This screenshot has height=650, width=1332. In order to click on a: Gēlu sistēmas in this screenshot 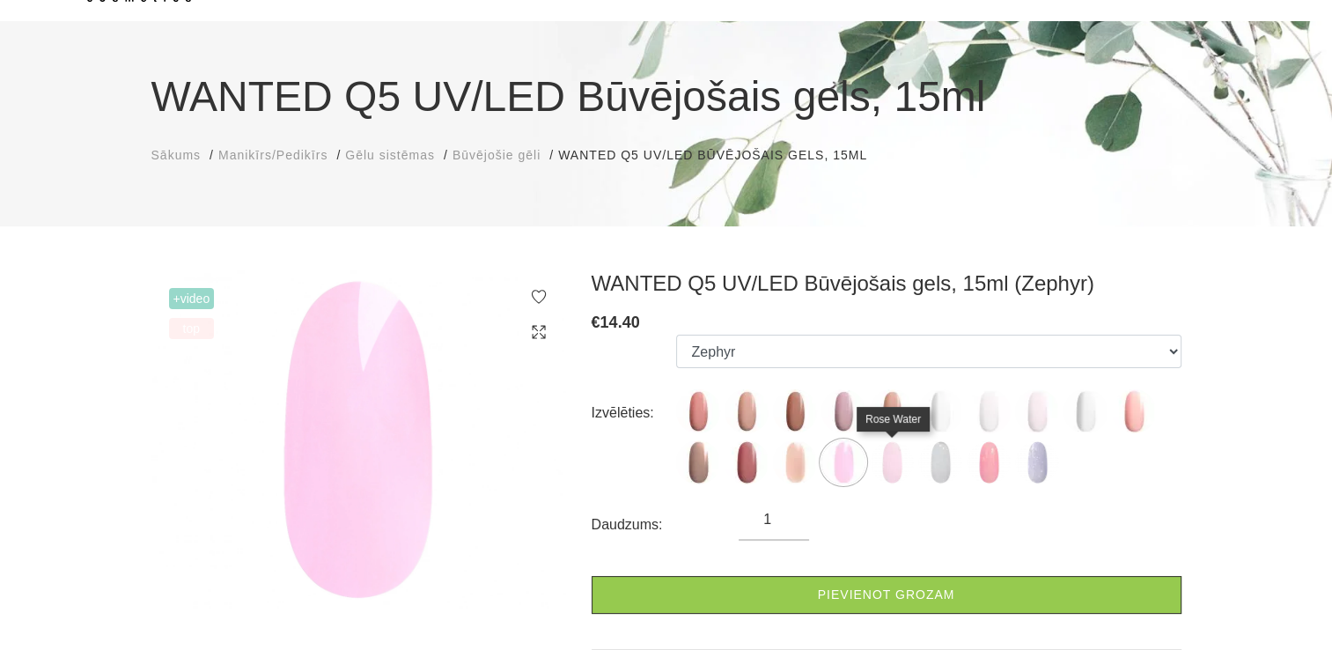, I will do `click(390, 155)`.